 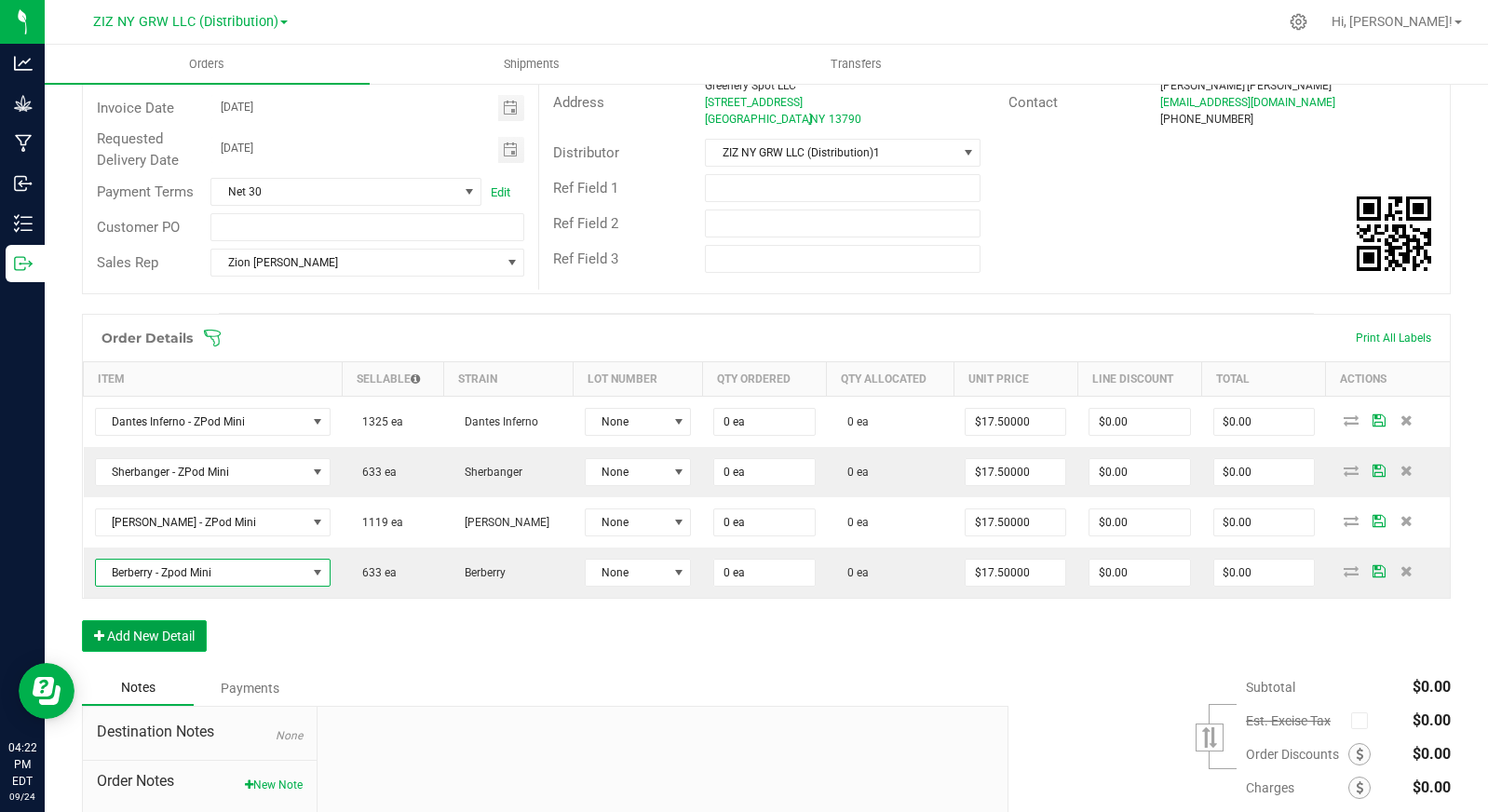 What do you see at coordinates (1297, 787) in the screenshot?
I see `span: Charges` at bounding box center [1297, 787].